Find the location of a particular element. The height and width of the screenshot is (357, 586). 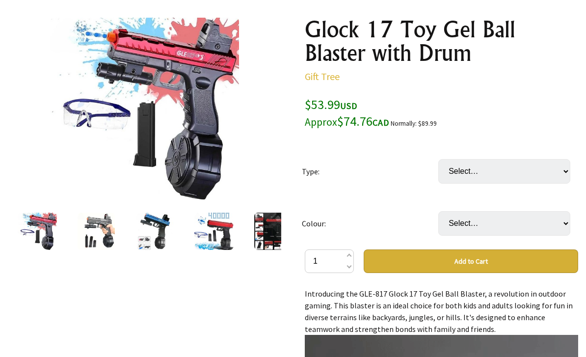

small: Approx is located at coordinates (321, 122).